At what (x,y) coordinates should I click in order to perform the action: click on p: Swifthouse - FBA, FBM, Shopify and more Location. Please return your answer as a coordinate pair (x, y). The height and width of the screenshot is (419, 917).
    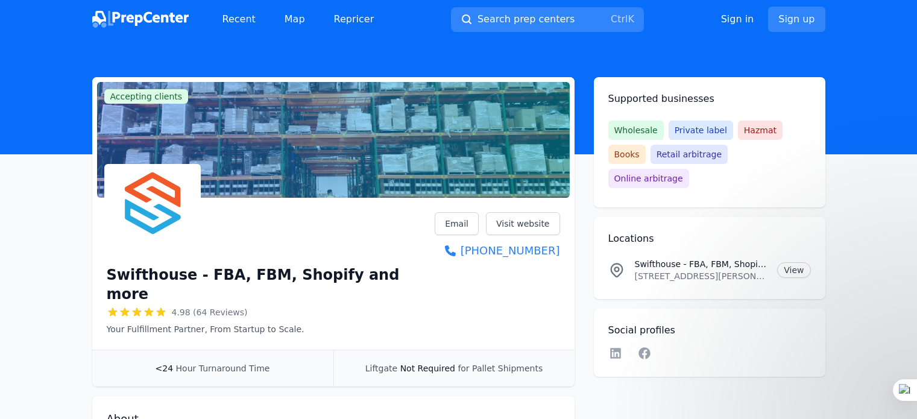
    Looking at the image, I should click on (701, 264).